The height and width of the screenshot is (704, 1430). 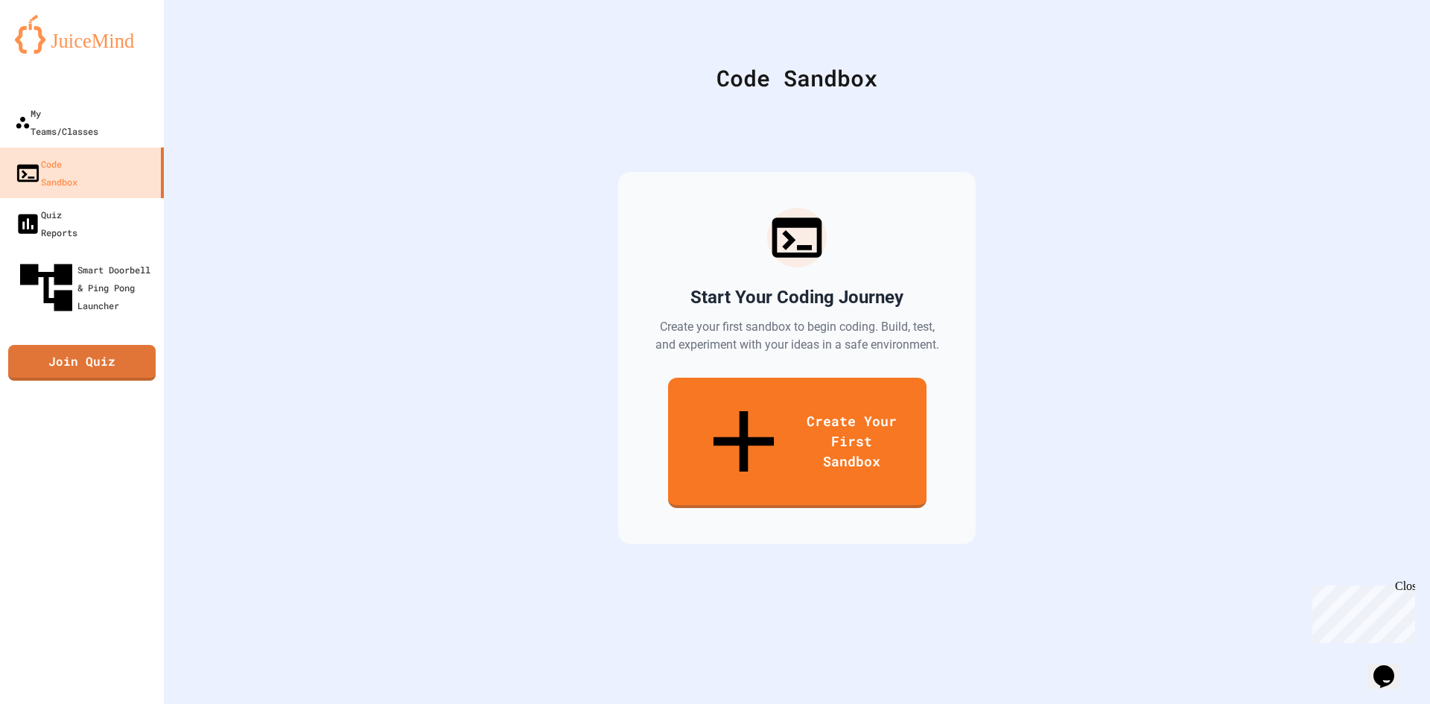 I want to click on h2: Start Your Coding Journey, so click(x=797, y=297).